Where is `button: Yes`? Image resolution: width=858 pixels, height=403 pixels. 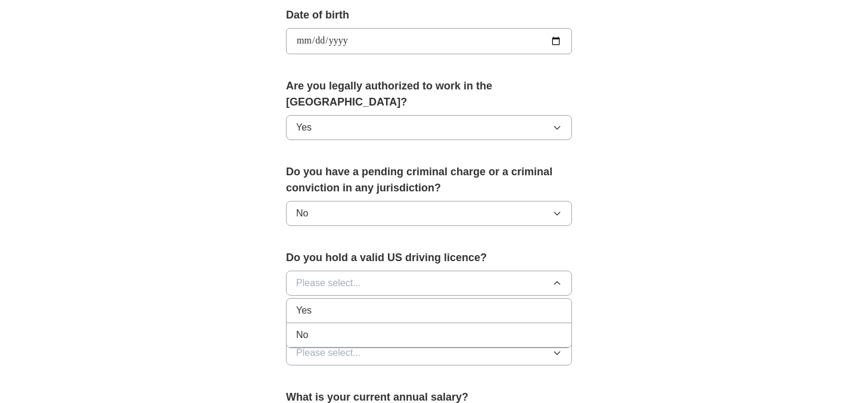 button: Yes is located at coordinates (429, 127).